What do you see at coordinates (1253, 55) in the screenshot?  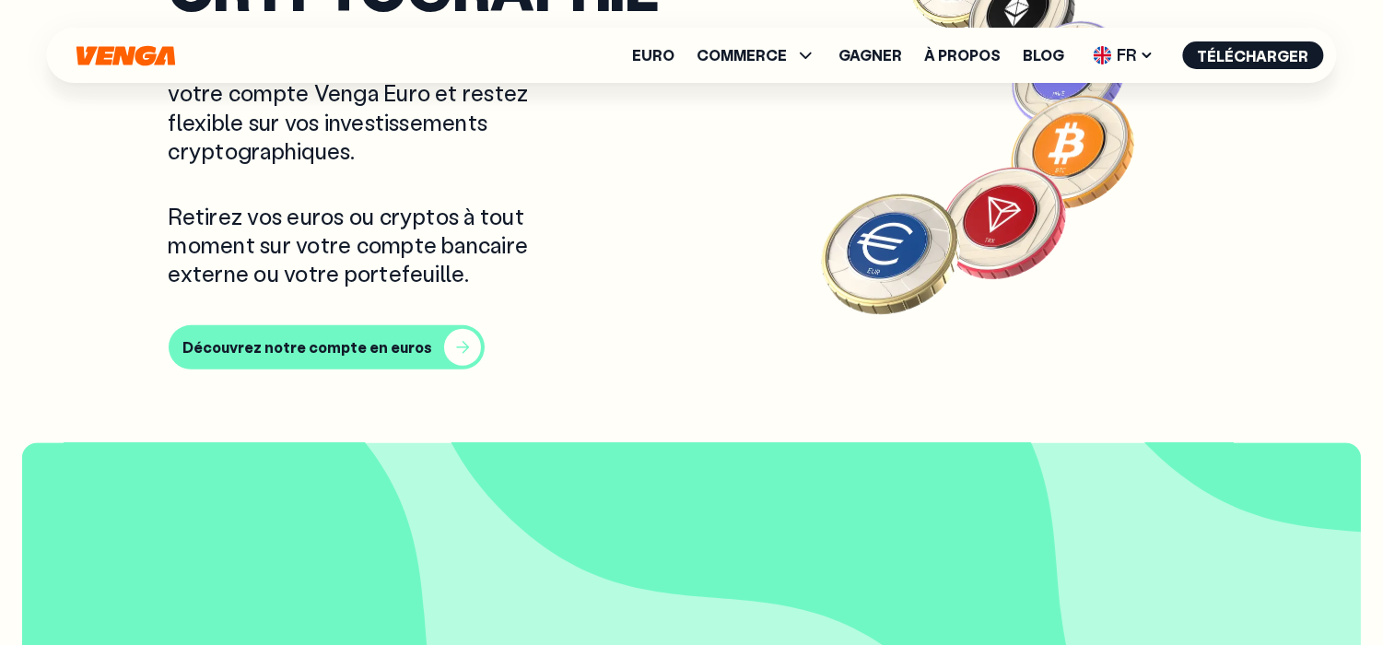 I see `a: Télécharger` at bounding box center [1253, 55].